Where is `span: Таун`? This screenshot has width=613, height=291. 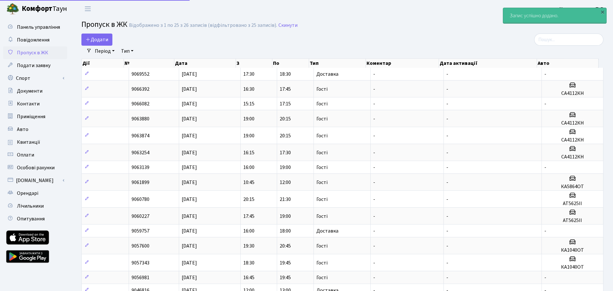 span: Таун is located at coordinates (44, 9).